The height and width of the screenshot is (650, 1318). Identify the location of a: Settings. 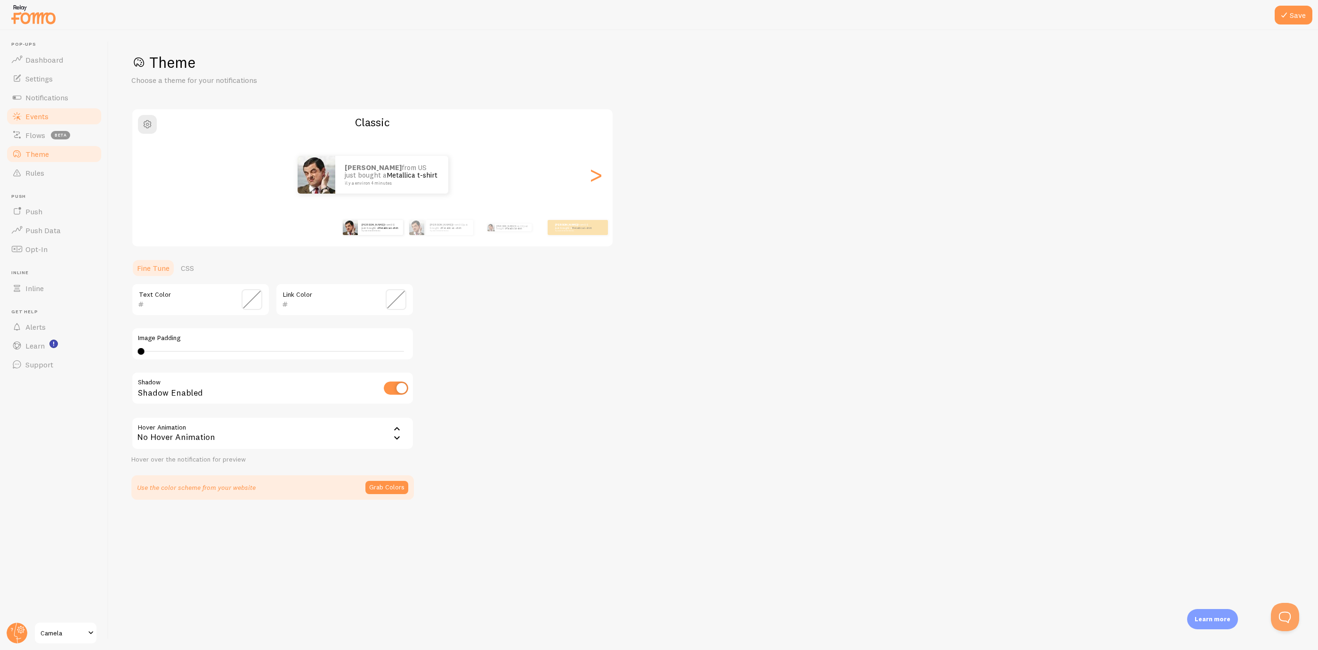
(54, 79).